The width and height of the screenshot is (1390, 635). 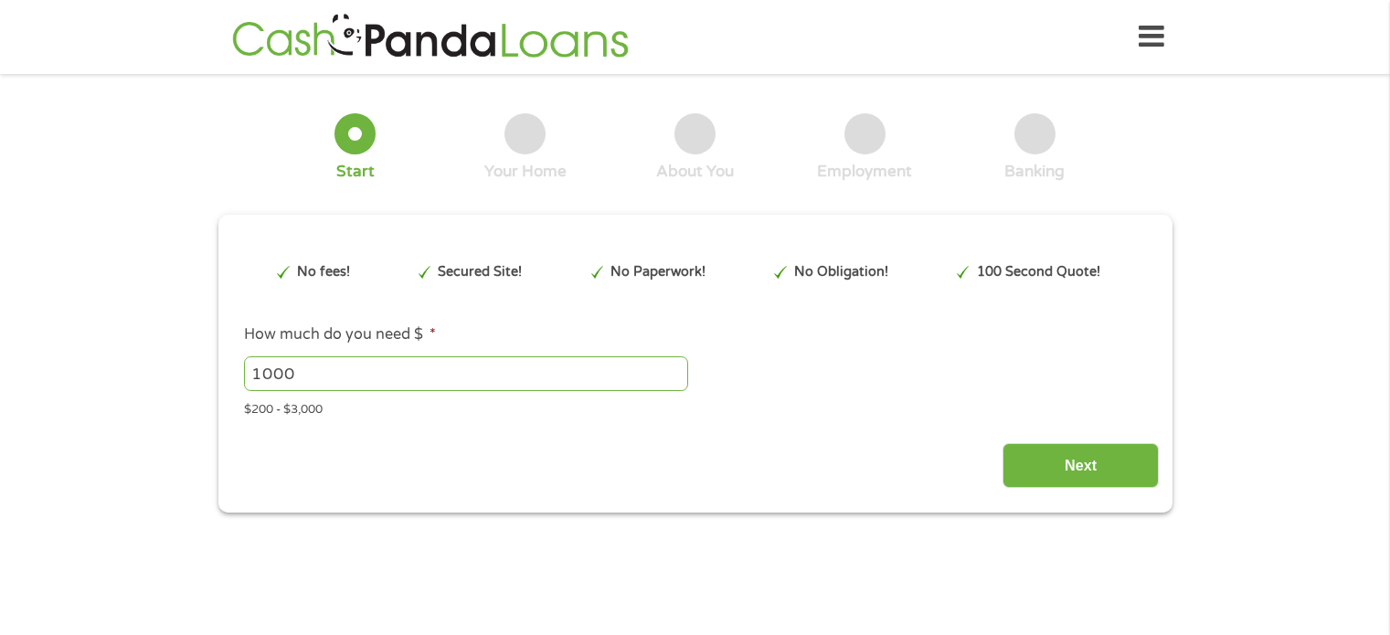 What do you see at coordinates (695, 172) in the screenshot?
I see `div: About You` at bounding box center [695, 172].